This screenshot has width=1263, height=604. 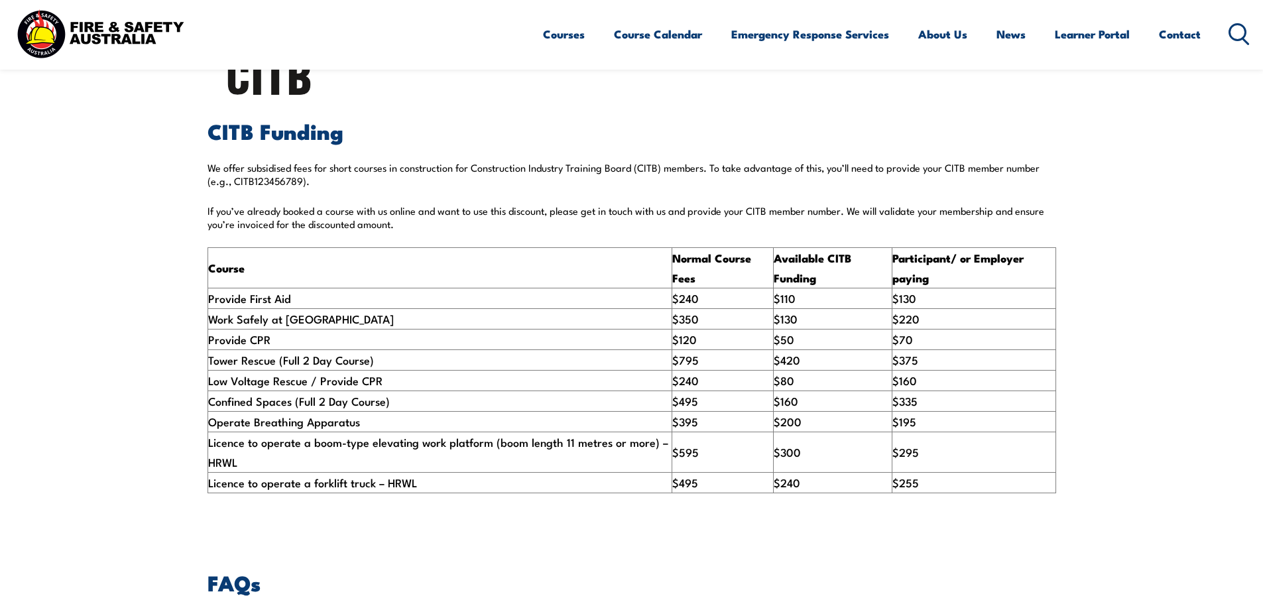 What do you see at coordinates (439, 339) in the screenshot?
I see `td: Provide CPR` at bounding box center [439, 339].